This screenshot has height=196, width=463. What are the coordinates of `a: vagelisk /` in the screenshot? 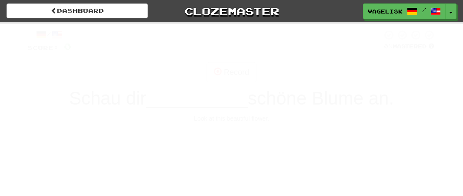 It's located at (404, 11).